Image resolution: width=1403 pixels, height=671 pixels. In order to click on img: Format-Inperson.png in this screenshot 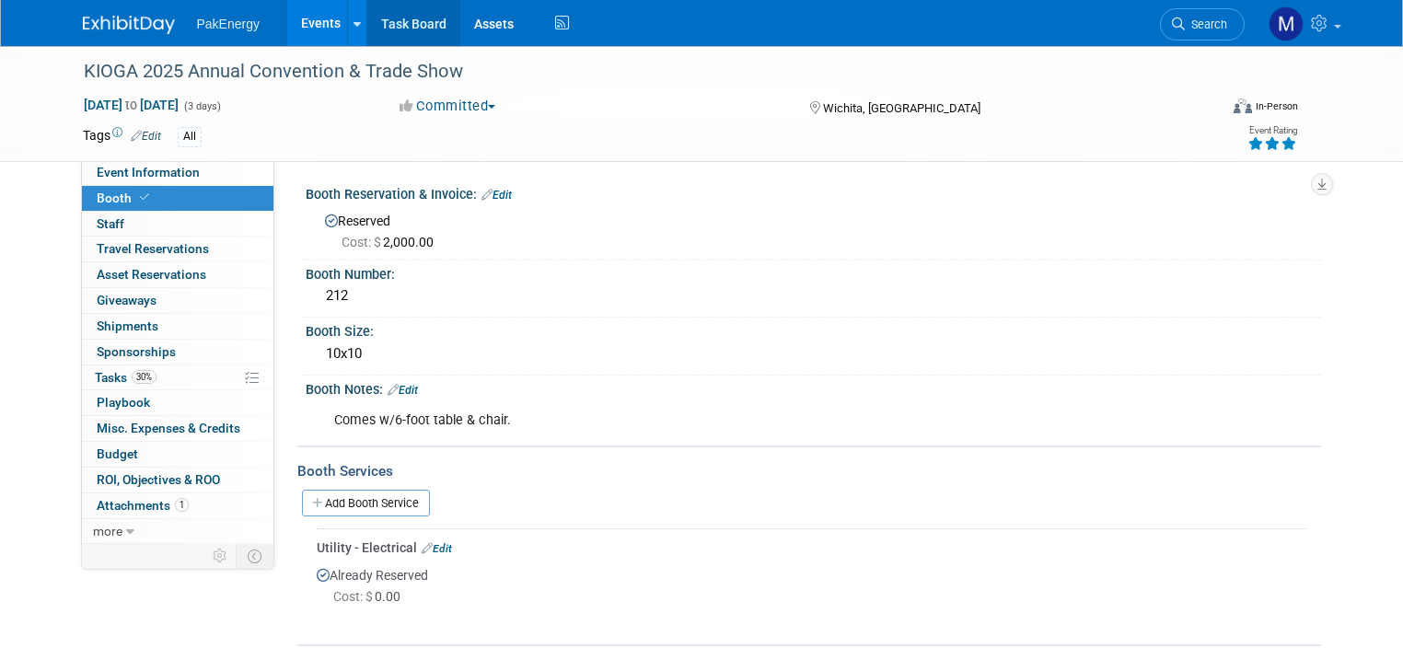, I will do `click(1243, 106)`.